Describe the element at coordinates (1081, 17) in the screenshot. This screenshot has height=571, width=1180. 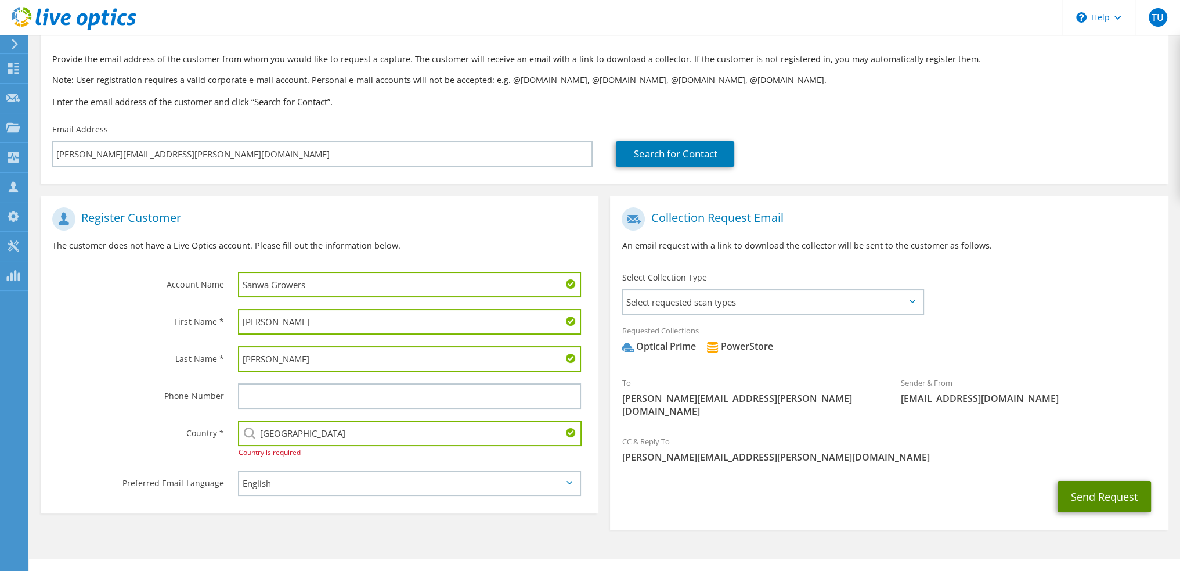
I see `svg: \n` at that location.